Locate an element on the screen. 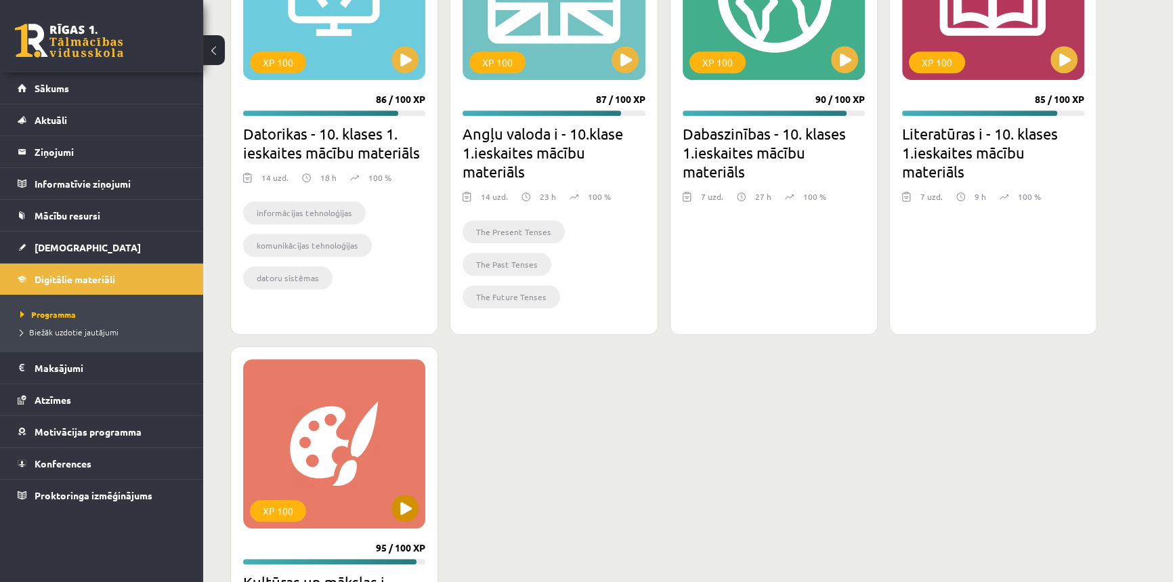  span: Atzīmes is located at coordinates (53, 399).